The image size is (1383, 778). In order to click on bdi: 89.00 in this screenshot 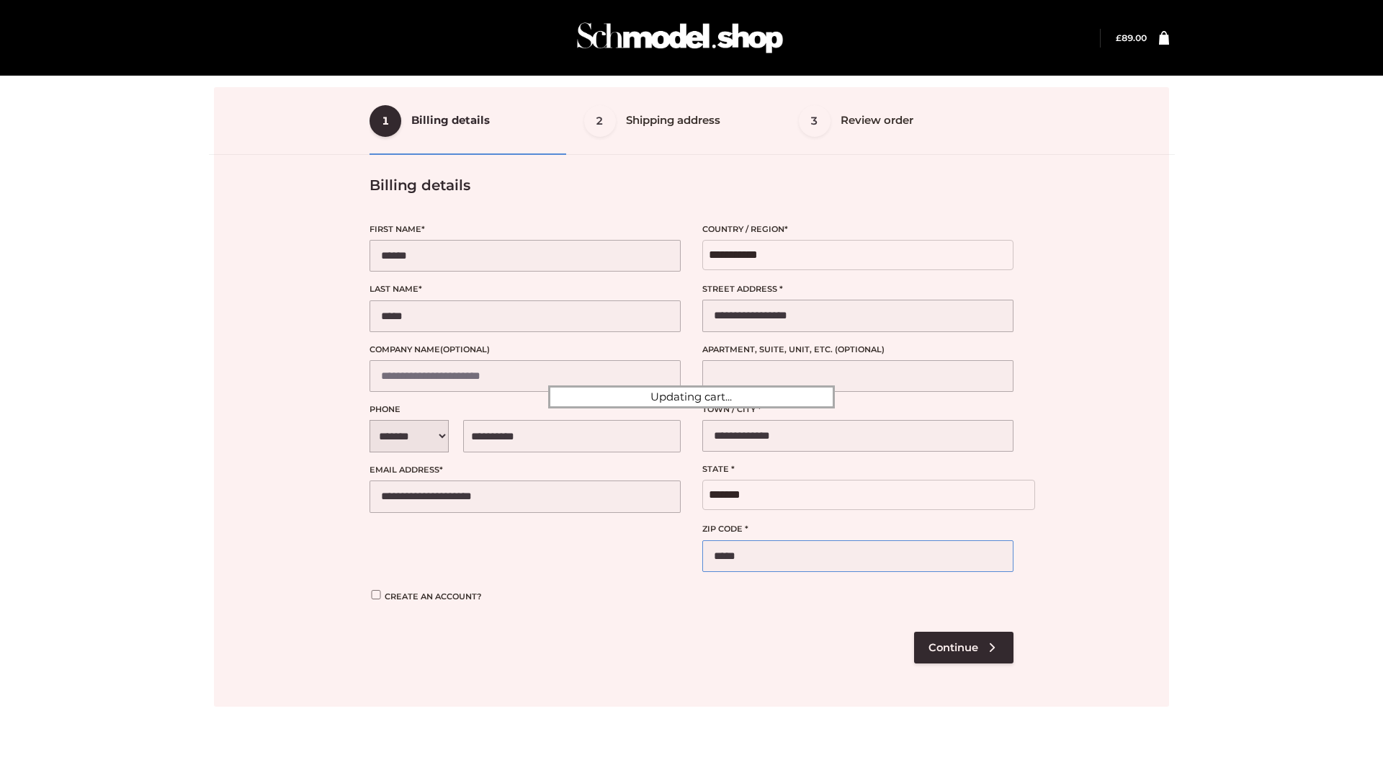, I will do `click(1131, 37)`.